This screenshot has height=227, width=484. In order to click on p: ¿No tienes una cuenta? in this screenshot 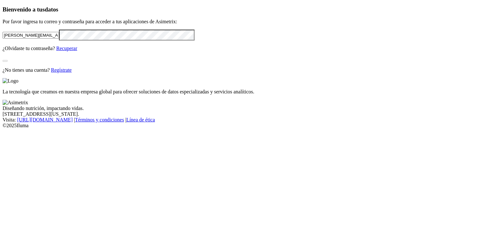, I will do `click(242, 70)`.